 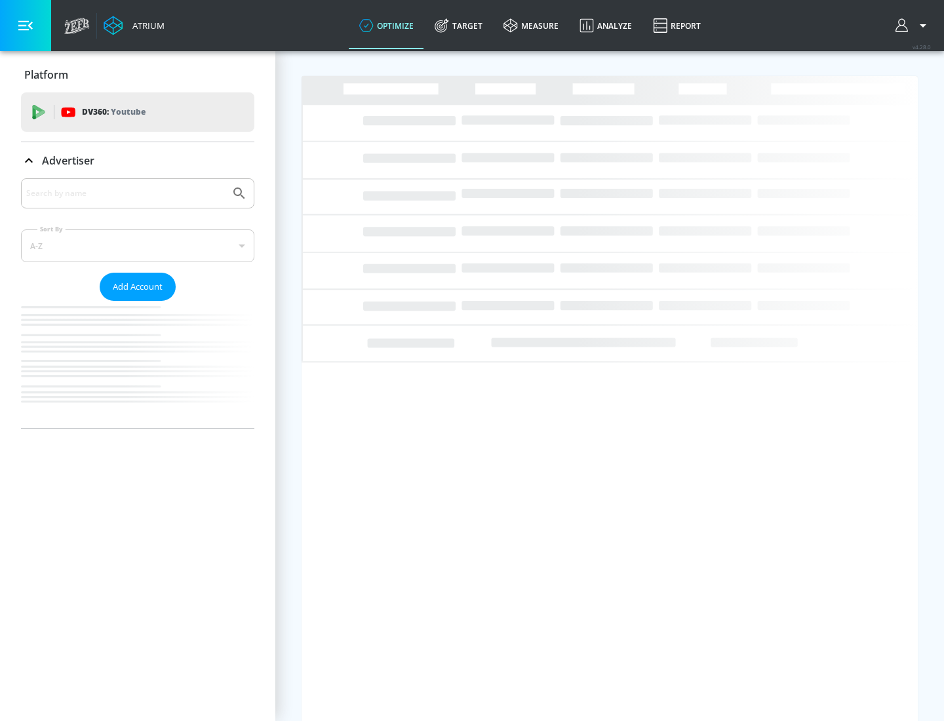 What do you see at coordinates (605, 26) in the screenshot?
I see `a: Analyze` at bounding box center [605, 26].